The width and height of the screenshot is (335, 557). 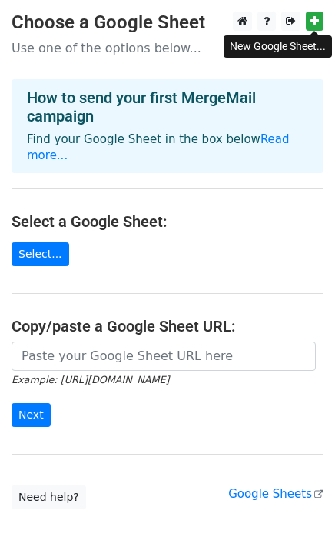 What do you see at coordinates (31, 415) in the screenshot?
I see `input: Next` at bounding box center [31, 415].